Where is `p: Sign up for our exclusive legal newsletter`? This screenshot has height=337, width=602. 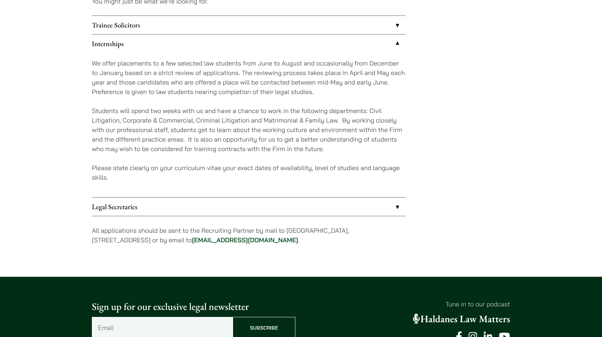 p: Sign up for our exclusive legal newsletter is located at coordinates (194, 307).